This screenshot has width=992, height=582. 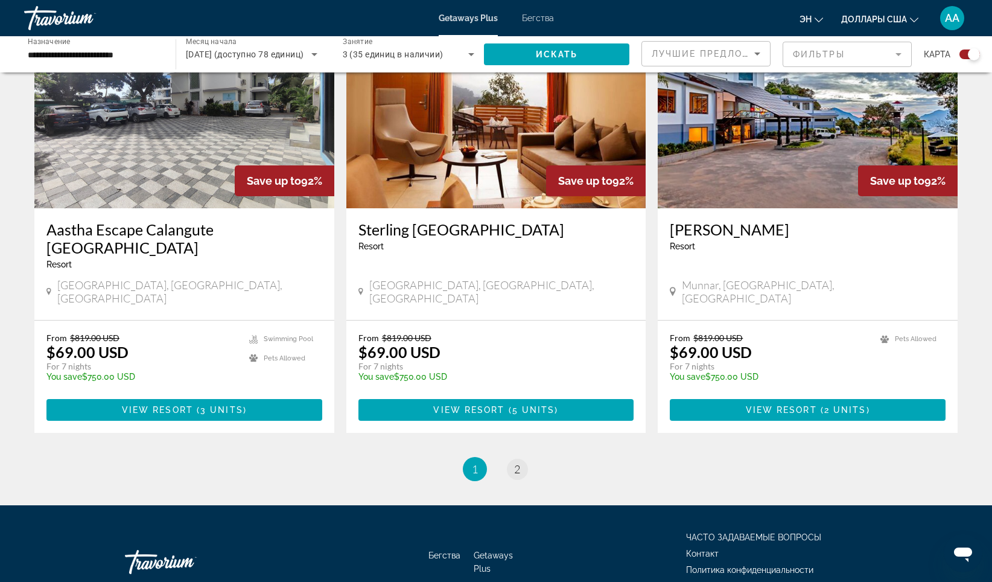 What do you see at coordinates (805, 19) in the screenshot?
I see `span: эн` at bounding box center [805, 19].